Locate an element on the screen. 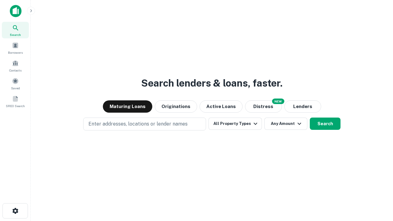 The height and width of the screenshot is (221, 393). button: Lenders is located at coordinates (303, 107).